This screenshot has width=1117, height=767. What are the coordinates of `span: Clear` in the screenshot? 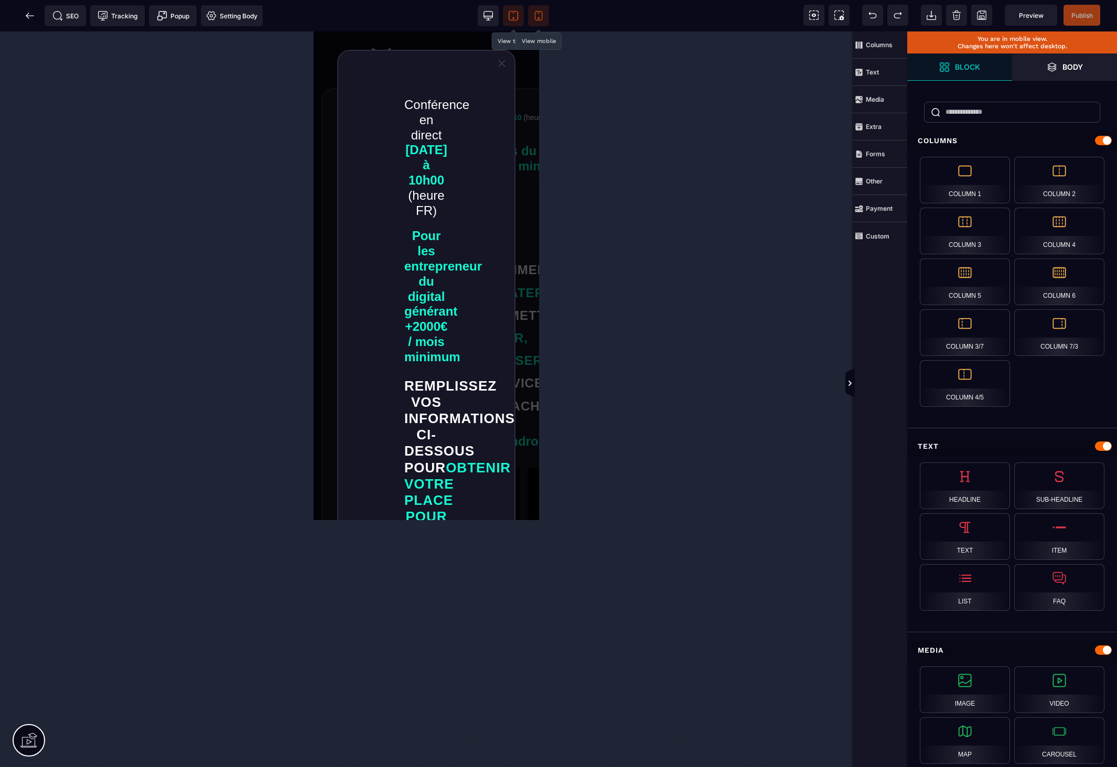 It's located at (957, 15).